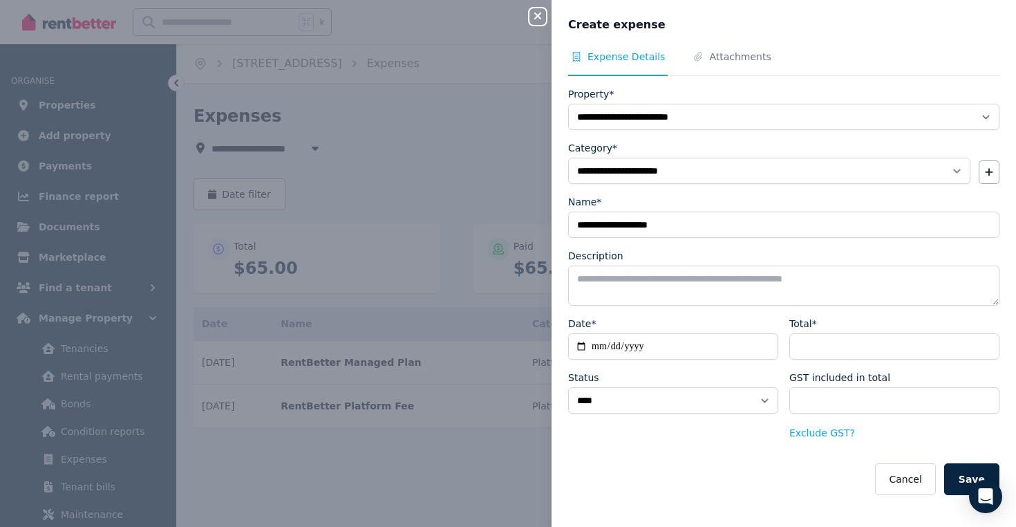 The image size is (1016, 527). What do you see at coordinates (822, 433) in the screenshot?
I see `button: Exclude GST?` at bounding box center [822, 433].